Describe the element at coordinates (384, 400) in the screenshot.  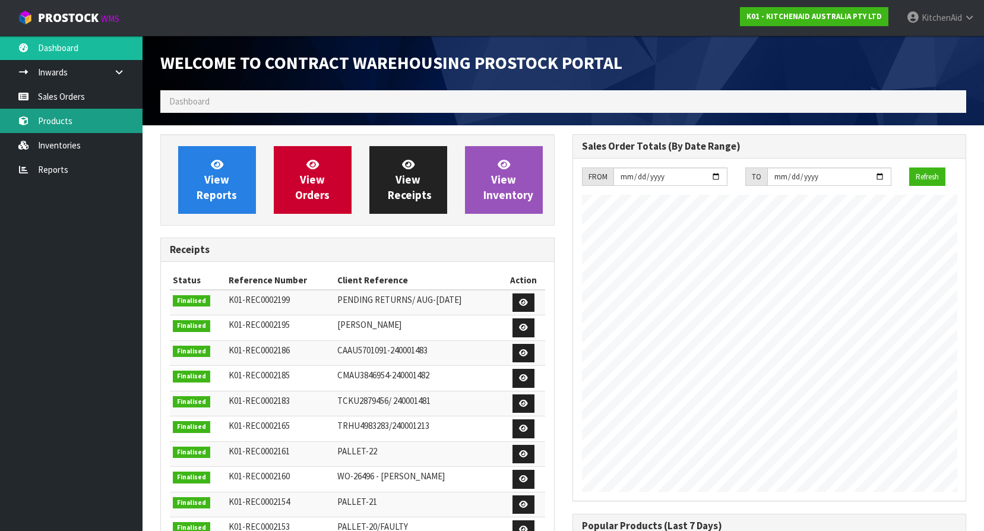
I see `span: TCKU2879456/ 240001481` at that location.